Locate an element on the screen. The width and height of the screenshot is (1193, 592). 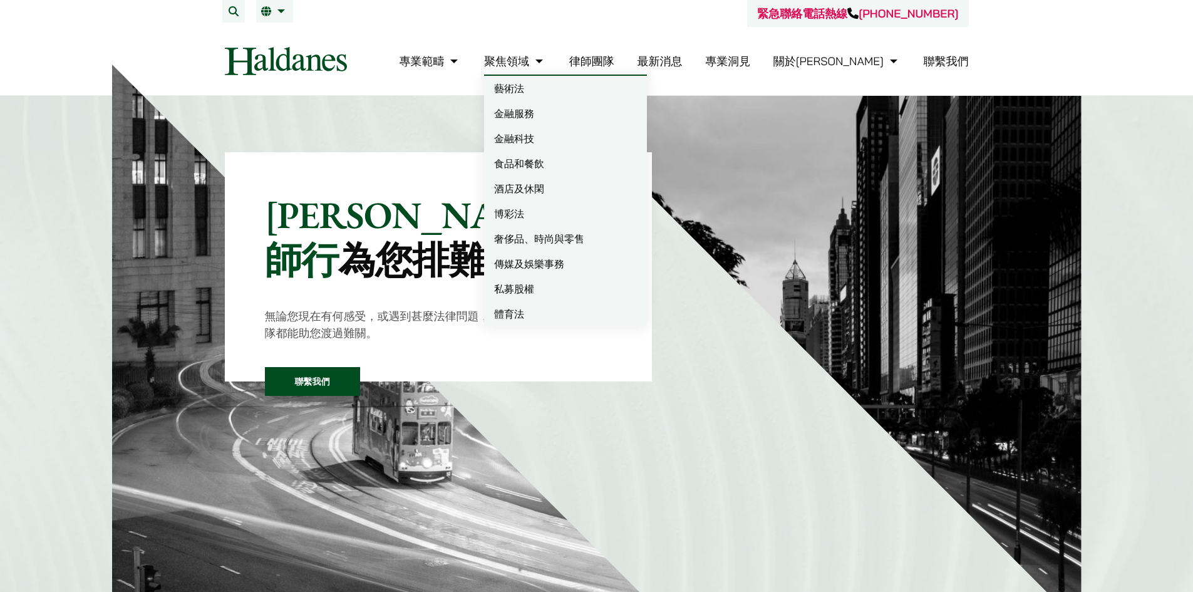
mark: 為您排難解紛 is located at coordinates (448, 260).